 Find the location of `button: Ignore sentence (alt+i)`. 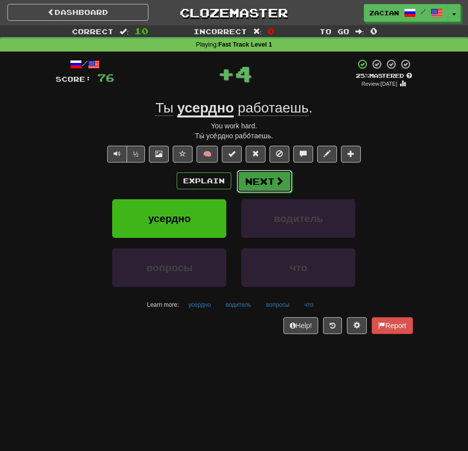

button: Ignore sentence (alt+i) is located at coordinates (279, 154).